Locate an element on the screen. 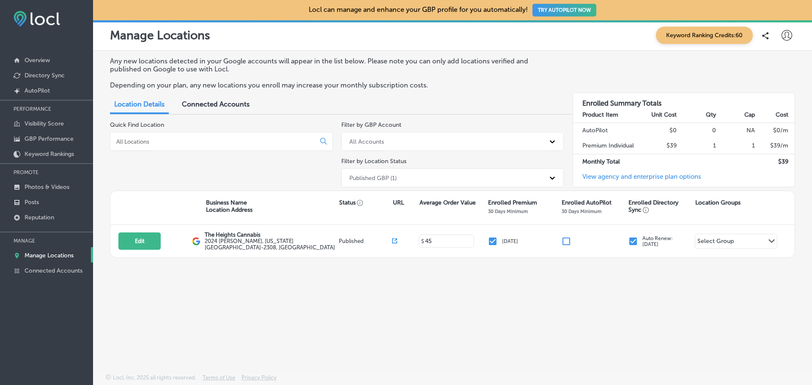 Image resolution: width=812 pixels, height=385 pixels. td: 0 is located at coordinates (696, 130).